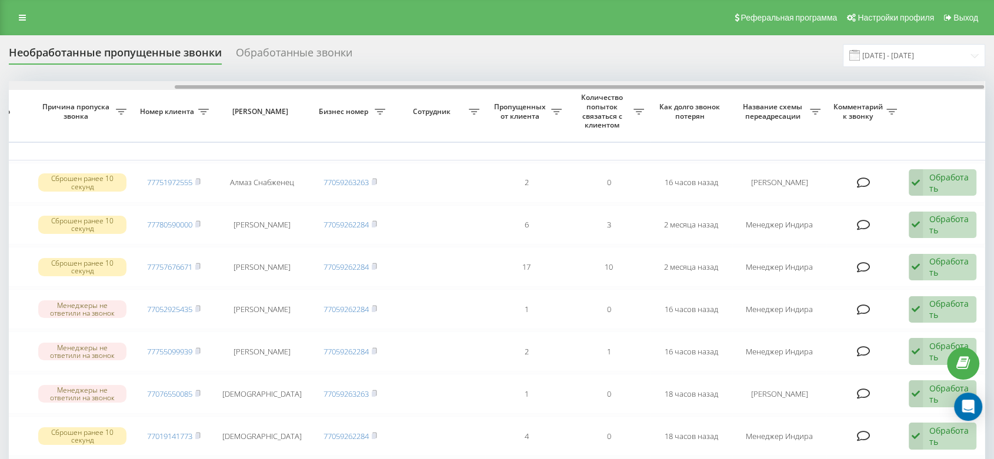  I want to click on span: Как долго звонок потерян, so click(691, 111).